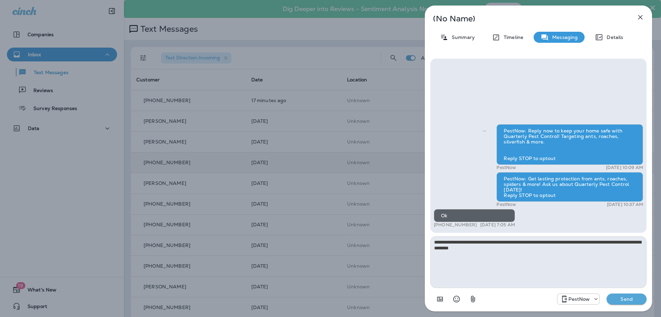  What do you see at coordinates (627, 299) in the screenshot?
I see `button: Send` at bounding box center [627, 299].